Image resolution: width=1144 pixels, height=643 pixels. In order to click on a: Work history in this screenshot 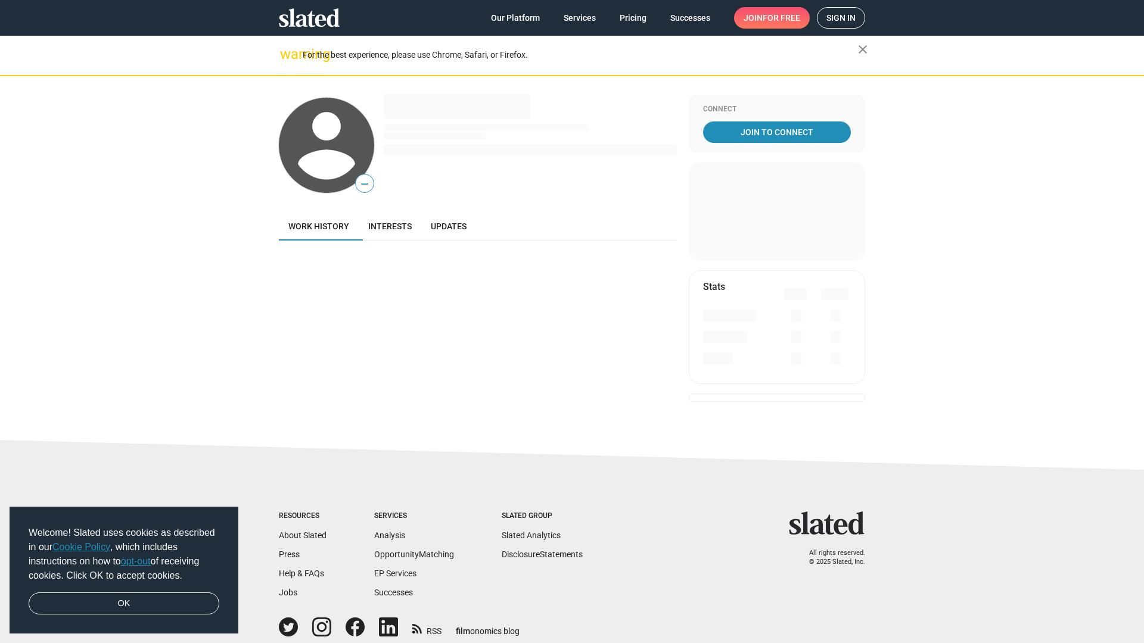, I will do `click(319, 226)`.